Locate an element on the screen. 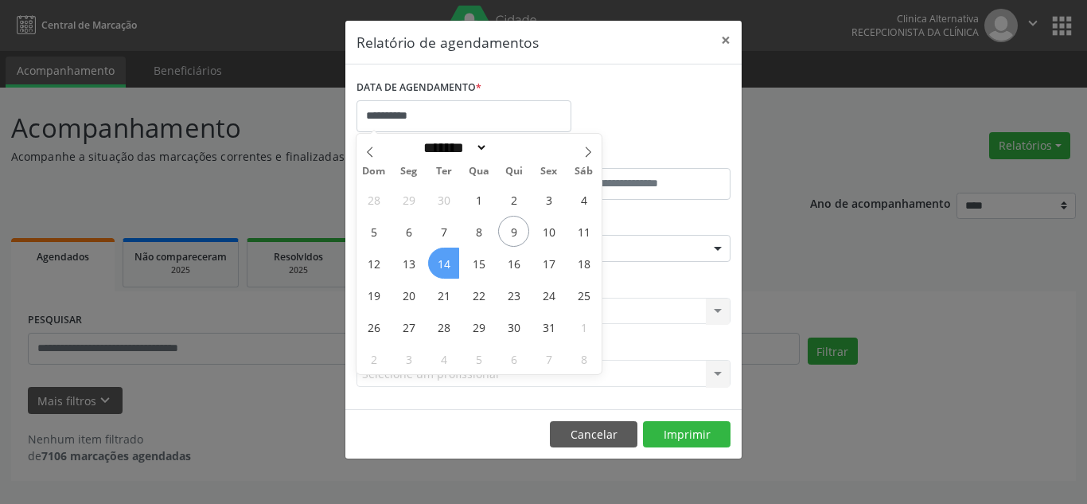 Image resolution: width=1087 pixels, height=504 pixels. span: Outubro 21, 2025 is located at coordinates (443, 295).